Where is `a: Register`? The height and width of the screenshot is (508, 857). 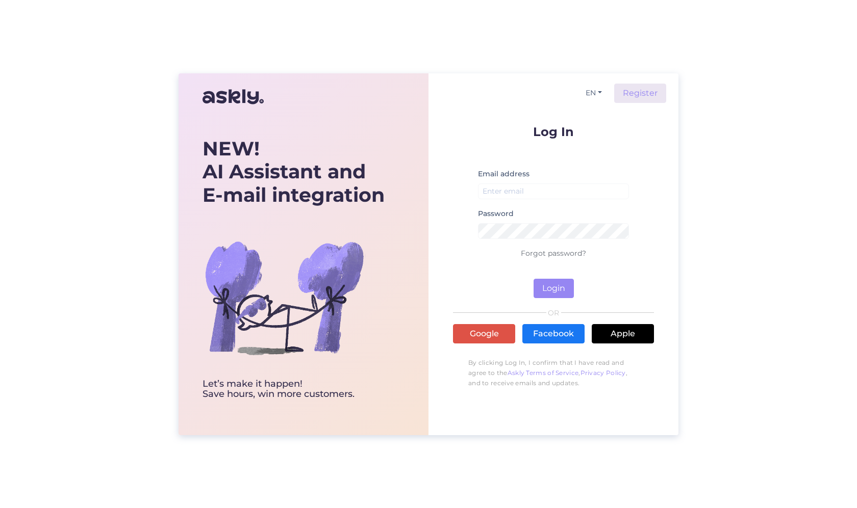 a: Register is located at coordinates (640, 93).